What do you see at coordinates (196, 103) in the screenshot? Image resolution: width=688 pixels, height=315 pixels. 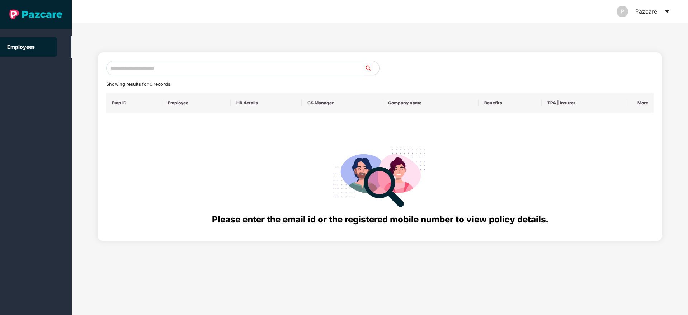 I see `th: Employee` at bounding box center [196, 103].